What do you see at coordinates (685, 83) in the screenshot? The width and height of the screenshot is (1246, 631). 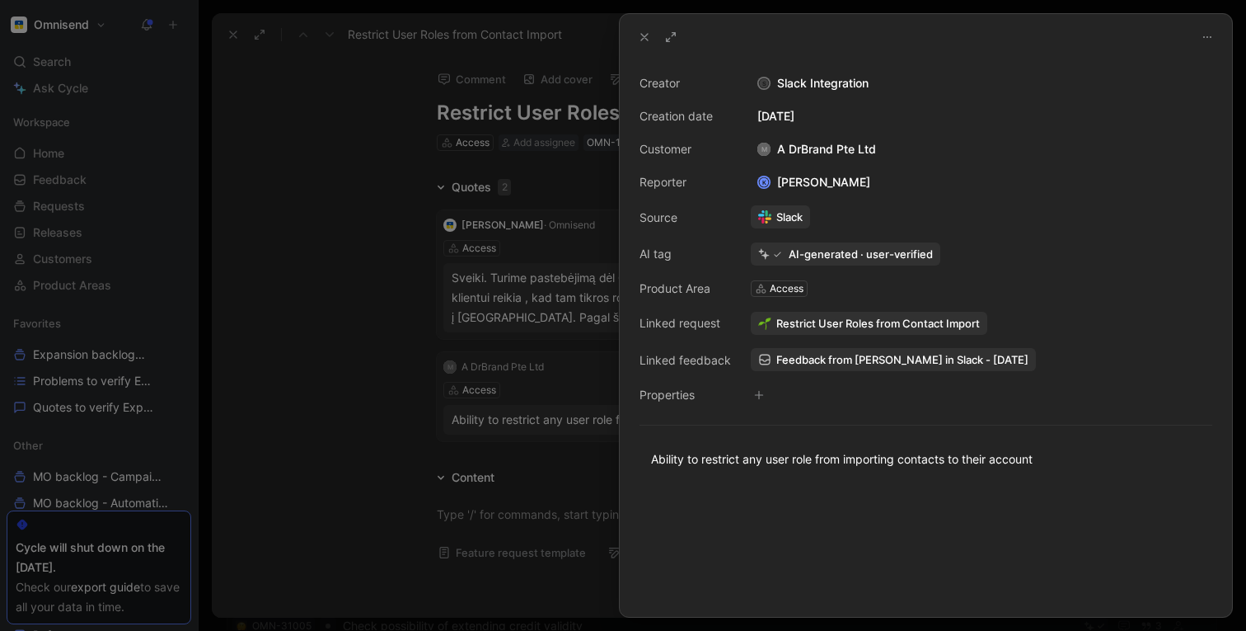 I see `div: Creator` at bounding box center [685, 83].